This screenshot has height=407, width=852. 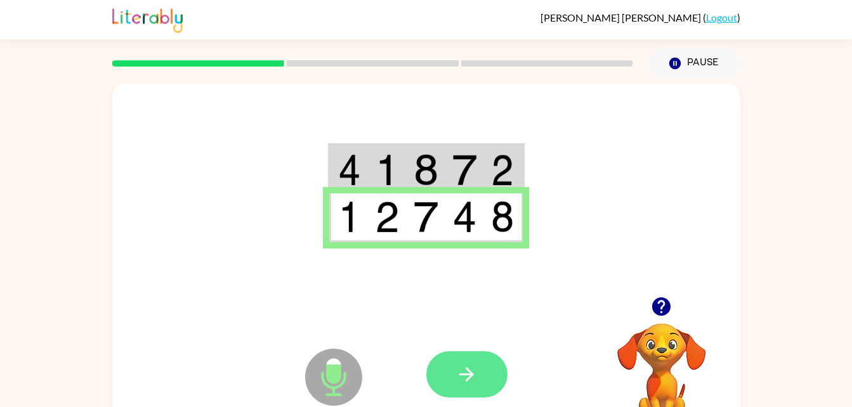 What do you see at coordinates (147, 19) in the screenshot?
I see `img: Literably` at bounding box center [147, 19].